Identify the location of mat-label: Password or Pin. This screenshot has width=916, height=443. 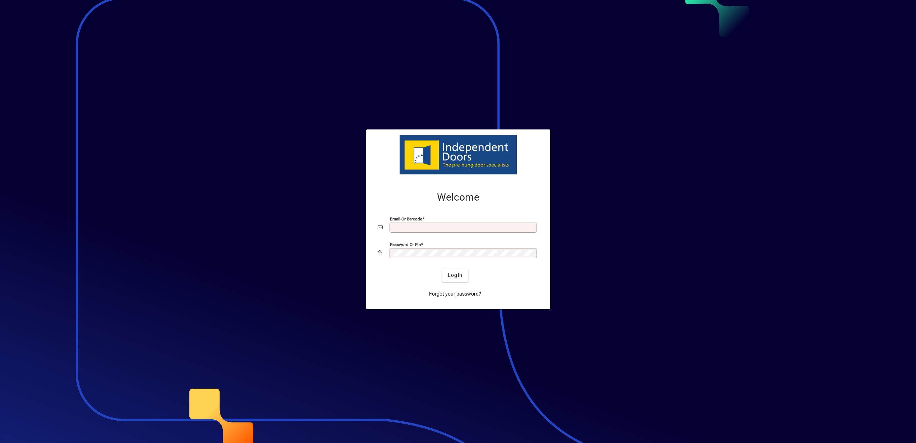
(405, 244).